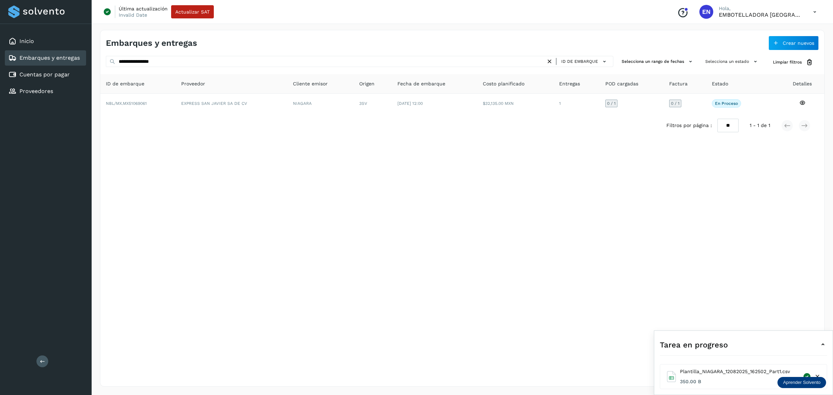  I want to click on div: Inicio, so click(45, 41).